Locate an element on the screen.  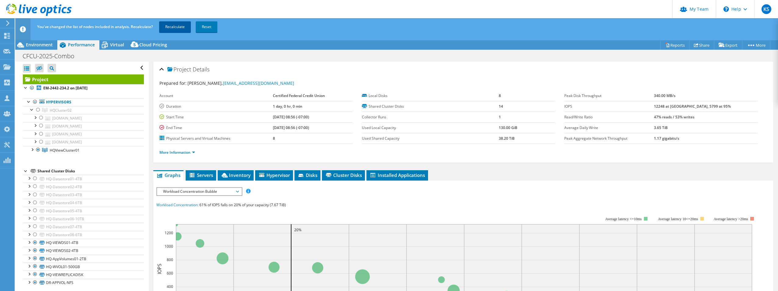
label: IOPS is located at coordinates (609, 106).